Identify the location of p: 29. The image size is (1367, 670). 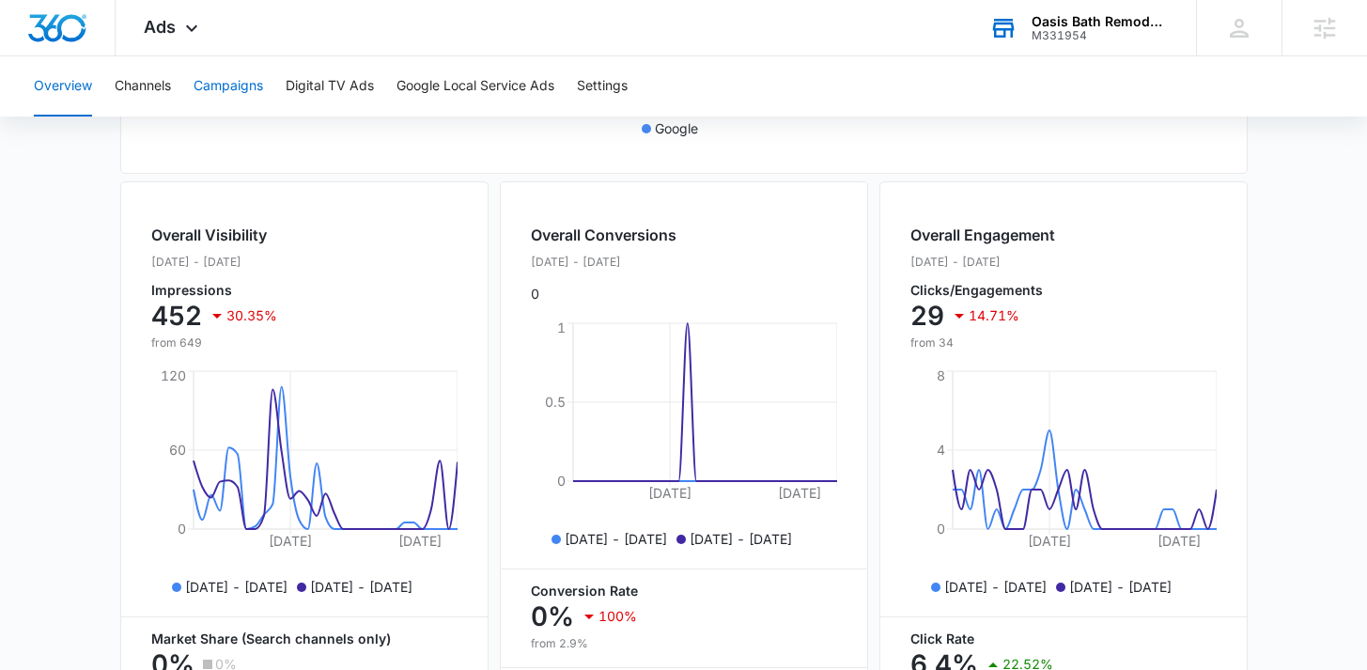
(927, 316).